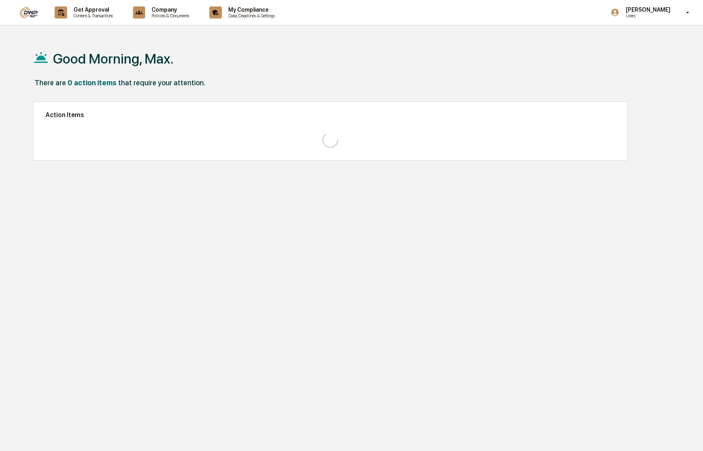  What do you see at coordinates (250, 10) in the screenshot?
I see `p: My Compliance` at bounding box center [250, 10].